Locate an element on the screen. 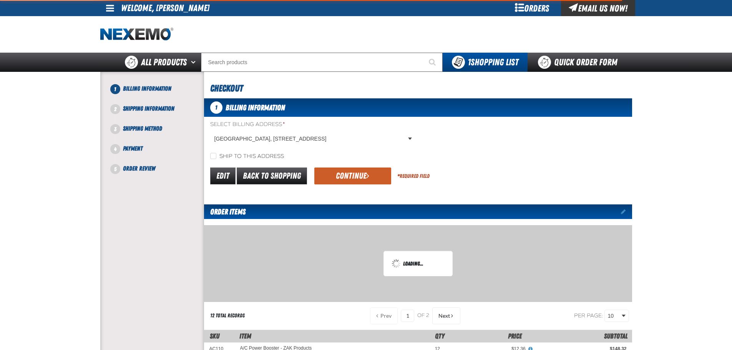 Image resolution: width=732 pixels, height=350 pixels. li: Shipping Method. Step 3 of 5. Not Completed is located at coordinates (159, 134).